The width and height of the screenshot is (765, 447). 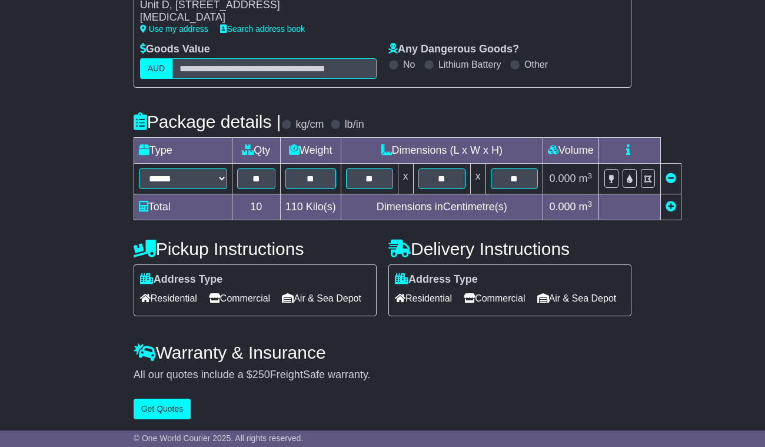 I want to click on h4: Pickup Instructions, so click(x=255, y=248).